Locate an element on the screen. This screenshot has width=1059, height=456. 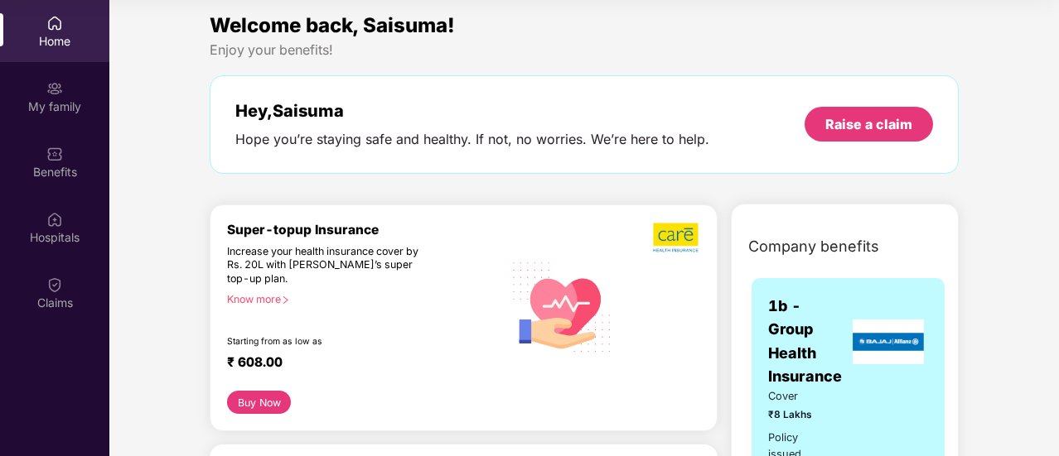
span: Cover is located at coordinates (798, 397).